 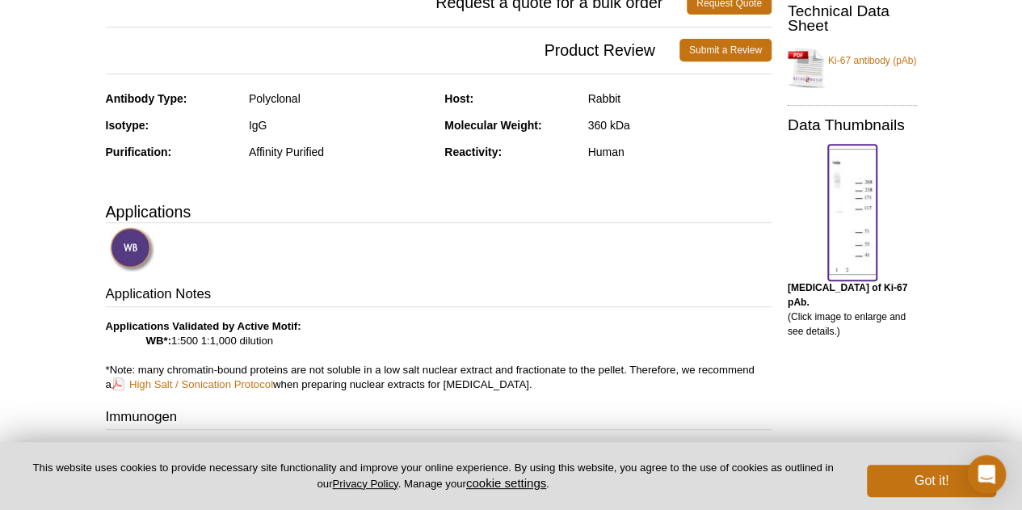 What do you see at coordinates (680, 125) in the screenshot?
I see `div: 360 kDa` at bounding box center [680, 125].